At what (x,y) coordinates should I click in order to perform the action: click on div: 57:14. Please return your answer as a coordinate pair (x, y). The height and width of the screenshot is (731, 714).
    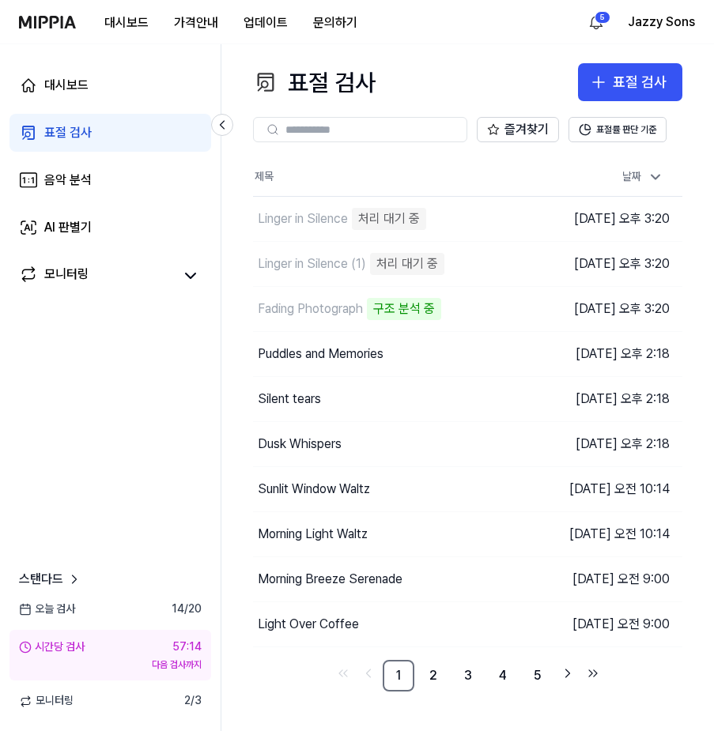
    Looking at the image, I should click on (187, 647).